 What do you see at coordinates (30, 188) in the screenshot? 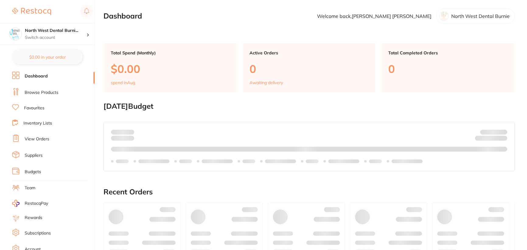
I see `a: Team` at bounding box center [30, 188].